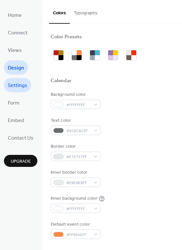 This screenshot has height=250, width=182. Describe the element at coordinates (14, 103) in the screenshot. I see `a: Form` at that location.